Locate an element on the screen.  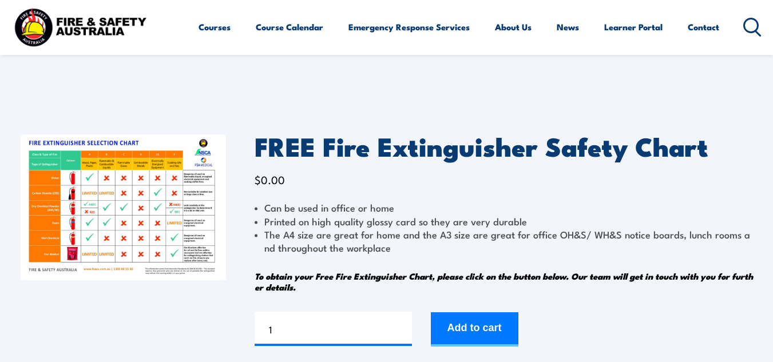
li: Can be used in office or home is located at coordinates (504, 207).